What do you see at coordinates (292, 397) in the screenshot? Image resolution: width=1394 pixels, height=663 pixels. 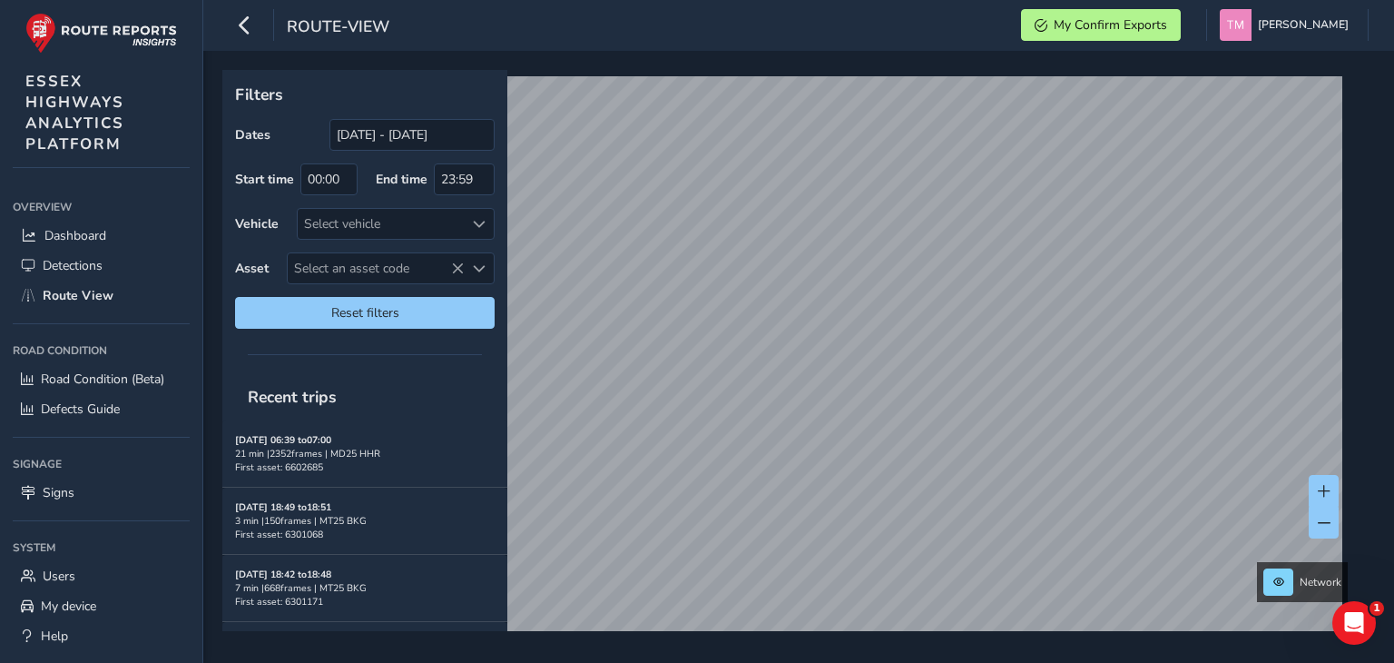 I see `span: Recent trips` at bounding box center [292, 397].